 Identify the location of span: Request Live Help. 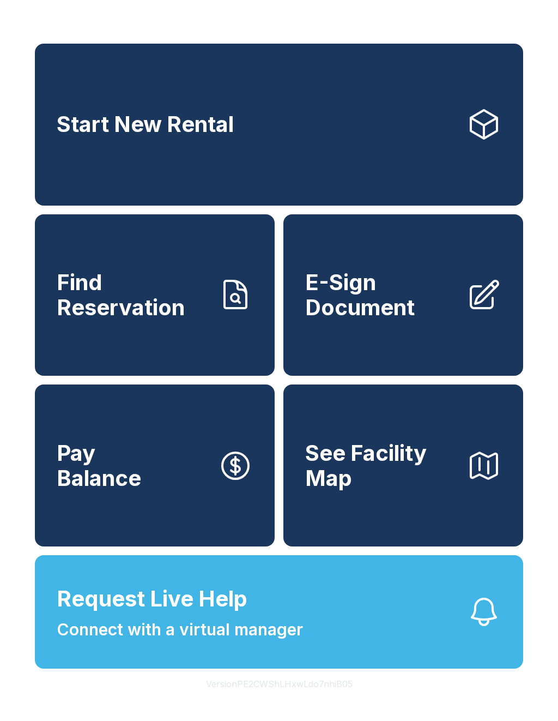
(152, 599).